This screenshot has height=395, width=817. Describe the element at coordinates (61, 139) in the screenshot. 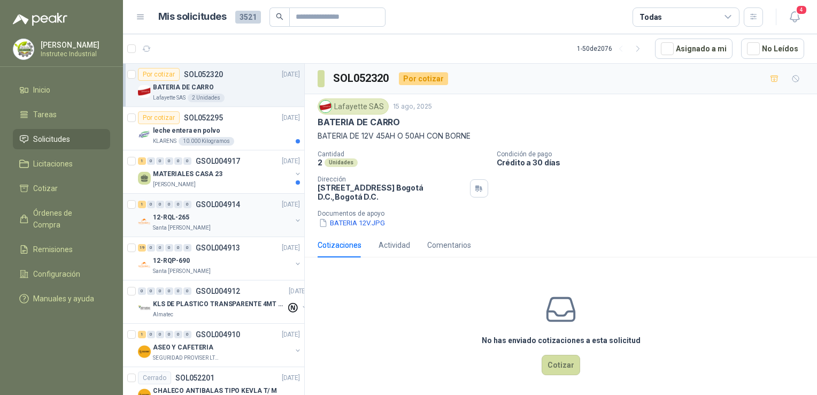

I see `a: Solicitudes` at that location.